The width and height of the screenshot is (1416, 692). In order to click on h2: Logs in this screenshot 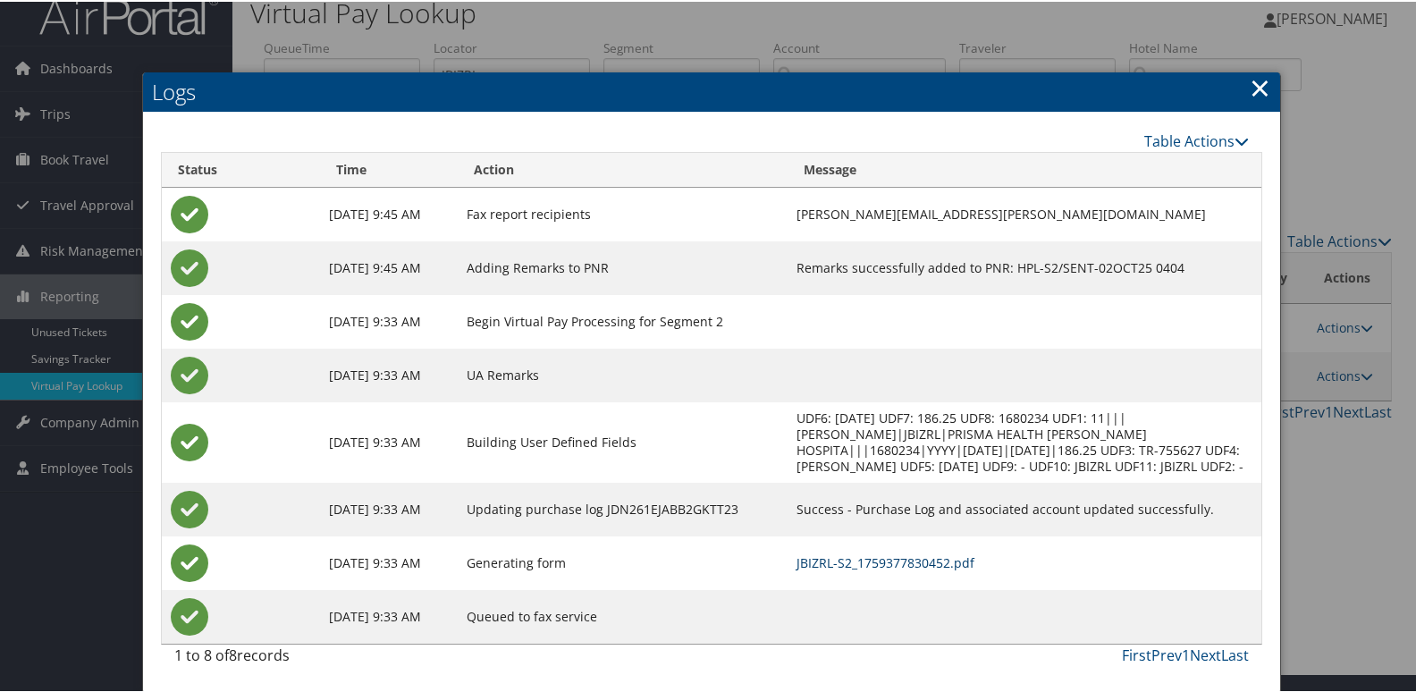, I will do `click(711, 90)`.